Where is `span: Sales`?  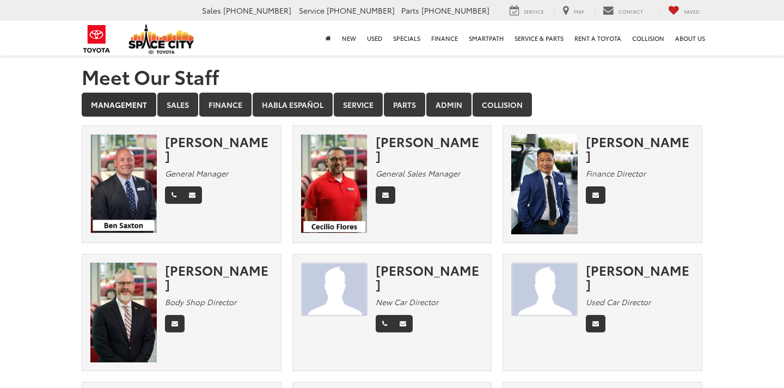
span: Sales is located at coordinates (211, 10).